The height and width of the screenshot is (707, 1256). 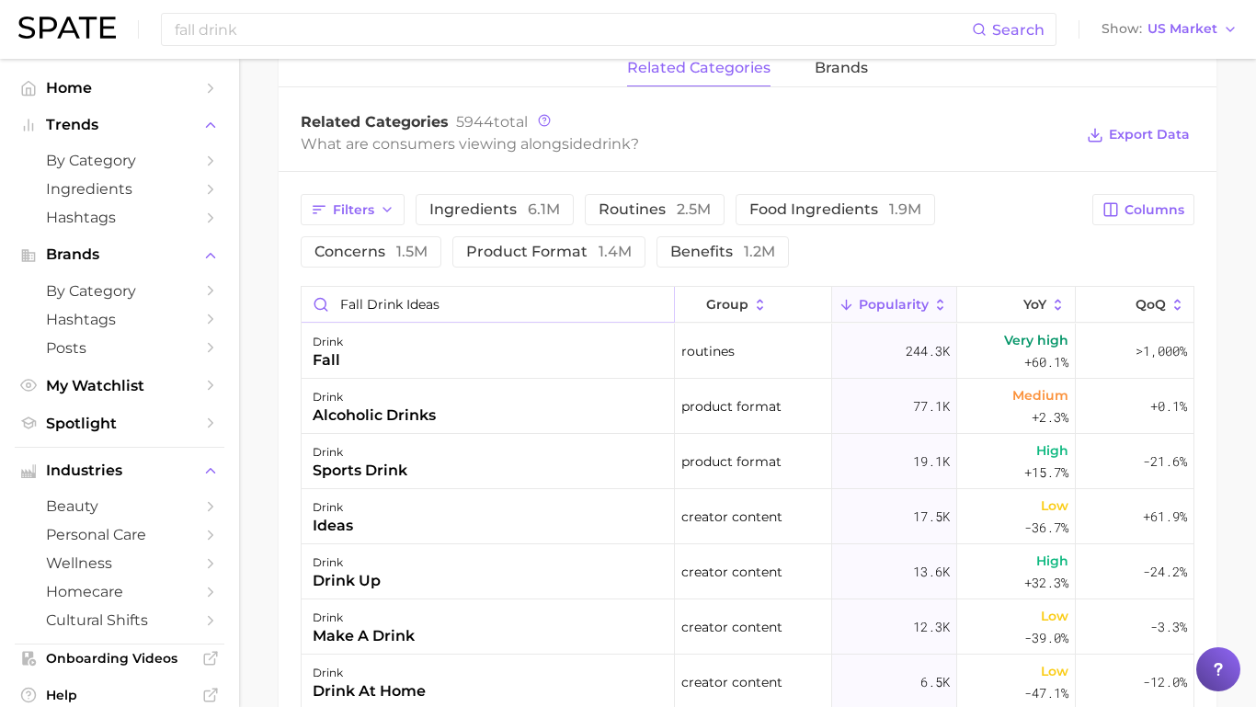 What do you see at coordinates (1161, 350) in the screenshot?
I see `span: >1,000%` at bounding box center [1161, 350].